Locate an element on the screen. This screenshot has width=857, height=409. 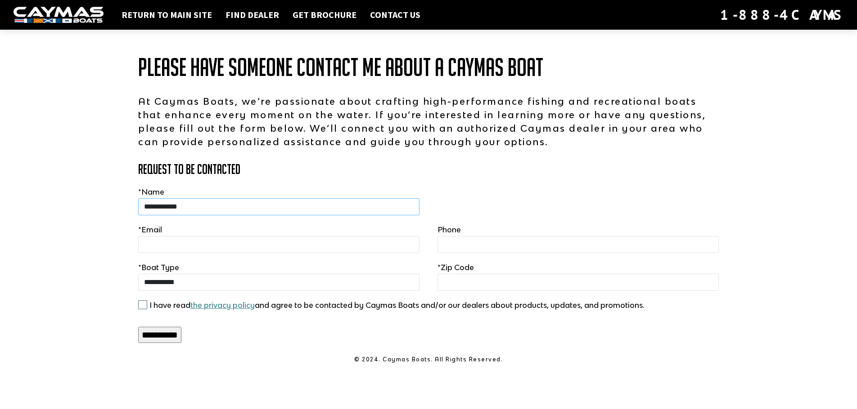
div: 1-888-4CAYMAS is located at coordinates (782, 15).